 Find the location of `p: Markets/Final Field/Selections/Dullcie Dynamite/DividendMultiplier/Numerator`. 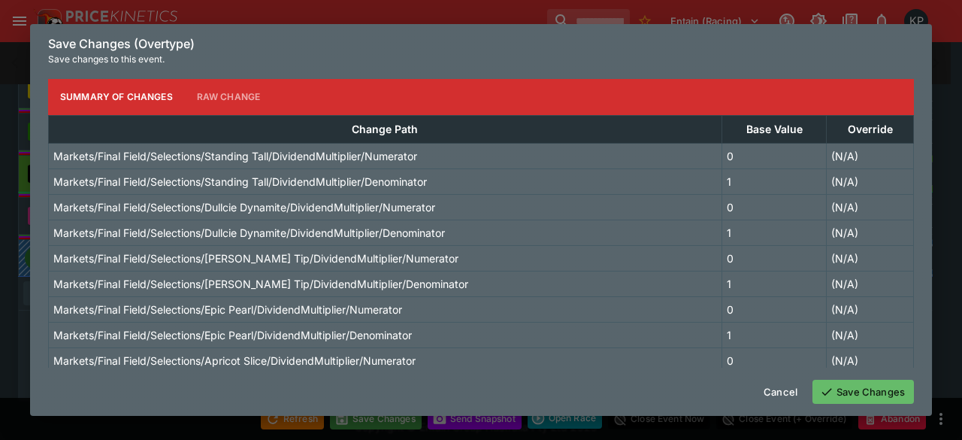

p: Markets/Final Field/Selections/Dullcie Dynamite/DividendMultiplier/Numerator is located at coordinates (244, 207).